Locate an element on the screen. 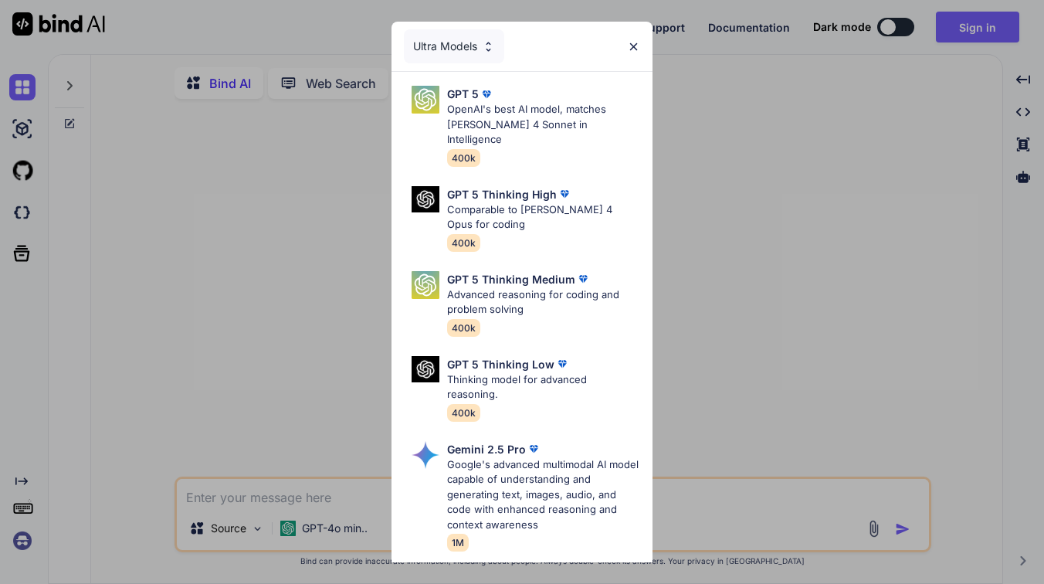  p: Thinking model for advanced reasoning. is located at coordinates (544, 387).